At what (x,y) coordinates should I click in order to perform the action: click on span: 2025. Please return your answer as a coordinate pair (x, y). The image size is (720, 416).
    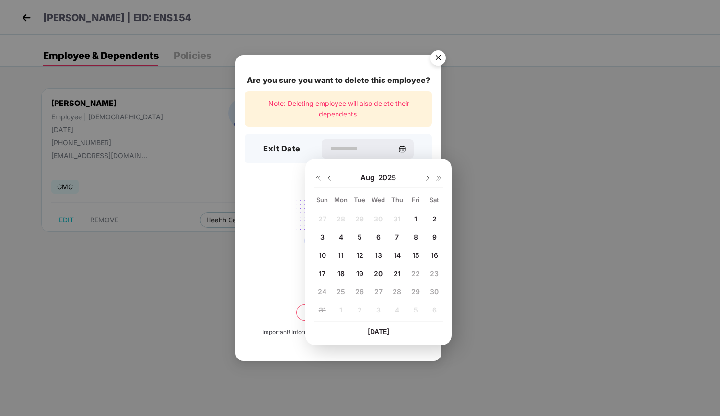
    Looking at the image, I should click on (387, 178).